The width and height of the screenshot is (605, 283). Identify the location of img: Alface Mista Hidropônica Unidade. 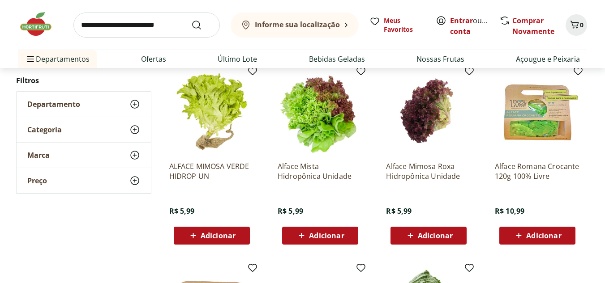
(320, 112).